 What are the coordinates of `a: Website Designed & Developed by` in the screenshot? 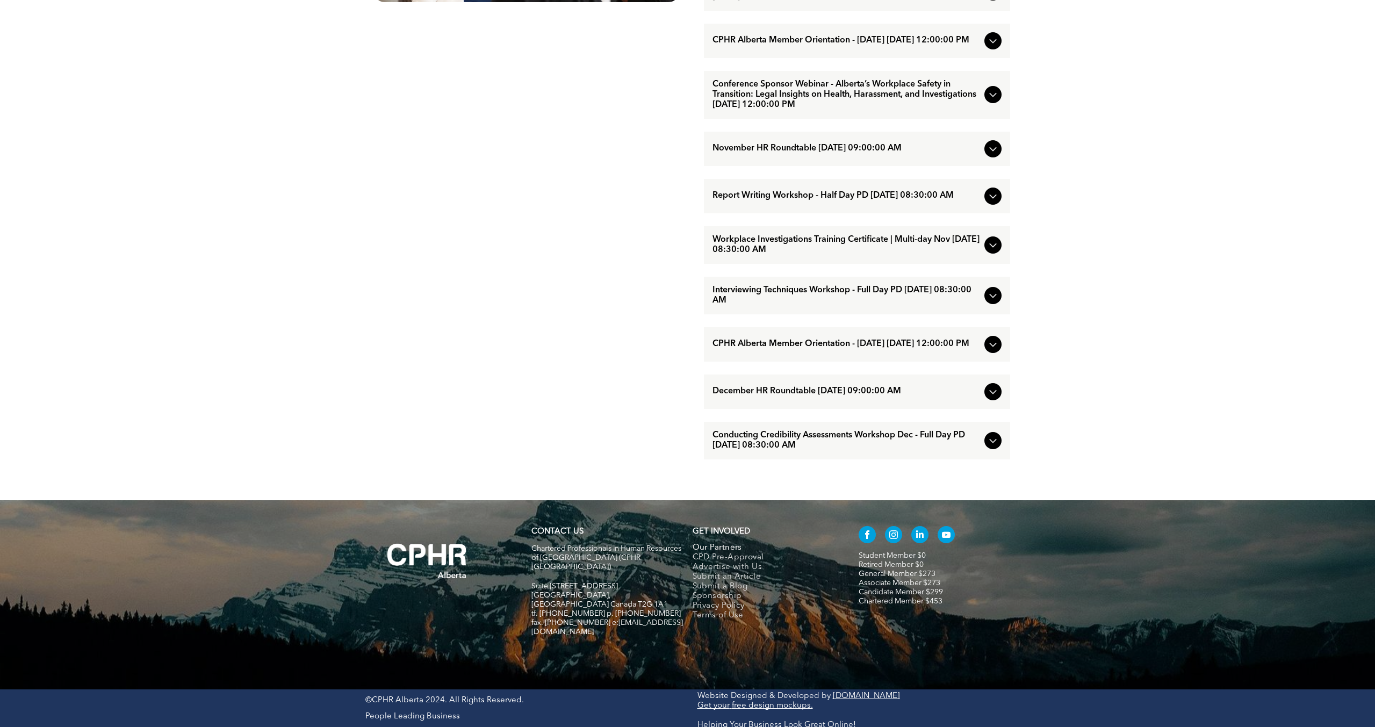 It's located at (764, 696).